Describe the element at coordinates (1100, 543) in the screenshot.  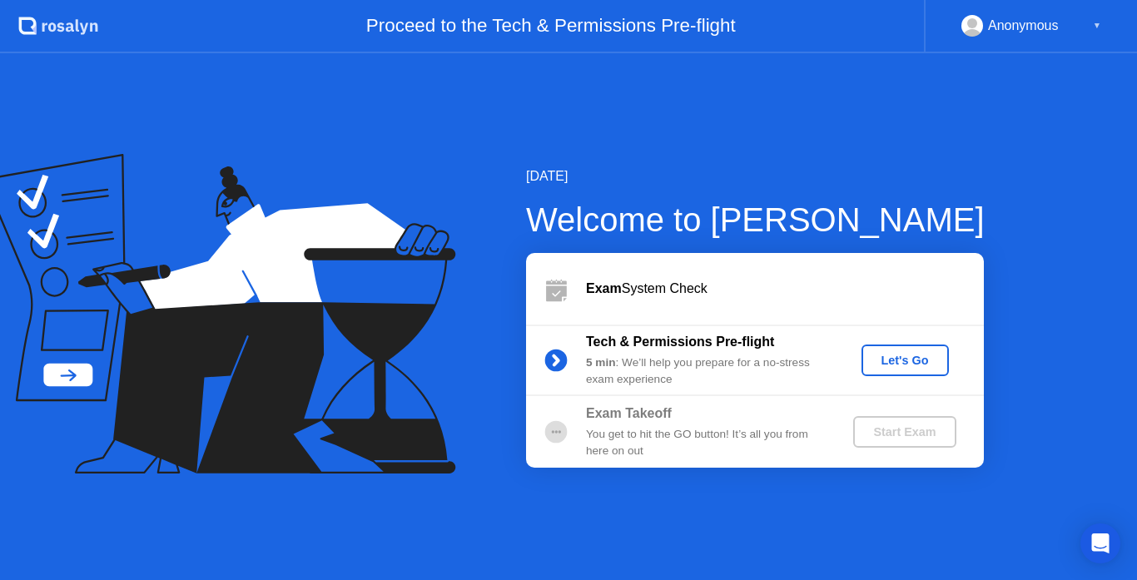
I see `div: Open Intercom Messenger` at that location.